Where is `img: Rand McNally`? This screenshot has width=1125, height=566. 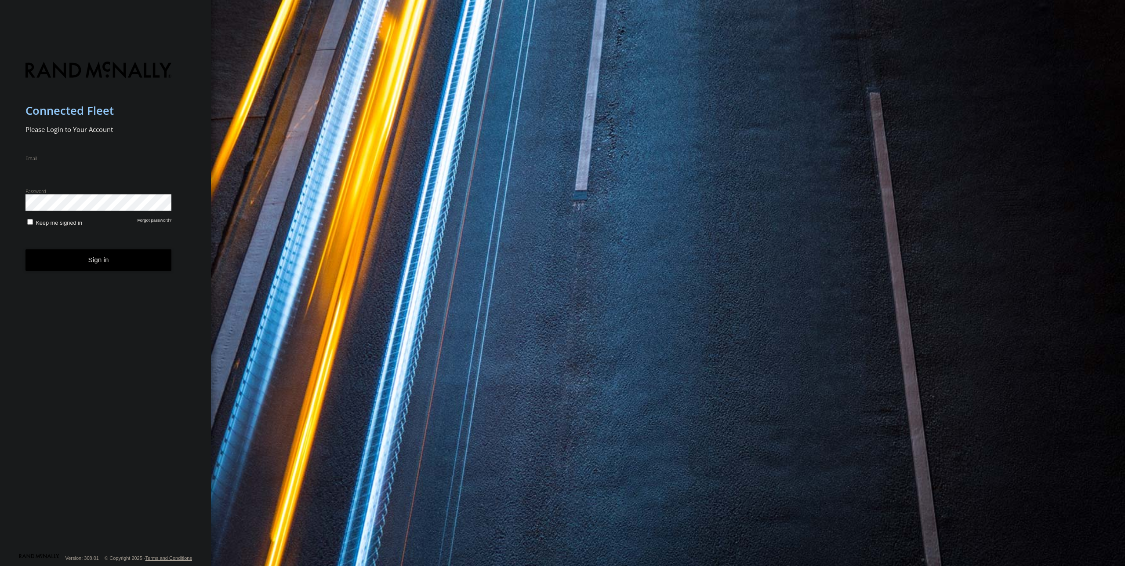
img: Rand McNally is located at coordinates (98, 71).